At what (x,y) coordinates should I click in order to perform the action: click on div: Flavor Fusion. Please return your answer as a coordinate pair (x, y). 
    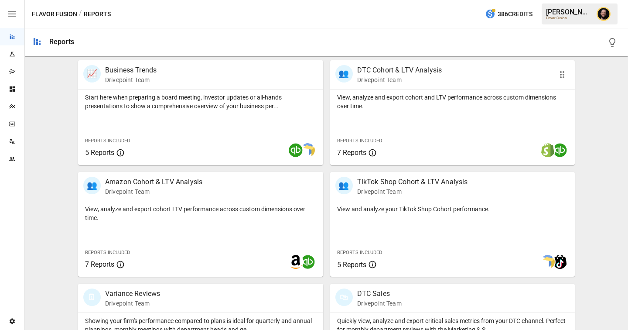
    Looking at the image, I should click on (569, 18).